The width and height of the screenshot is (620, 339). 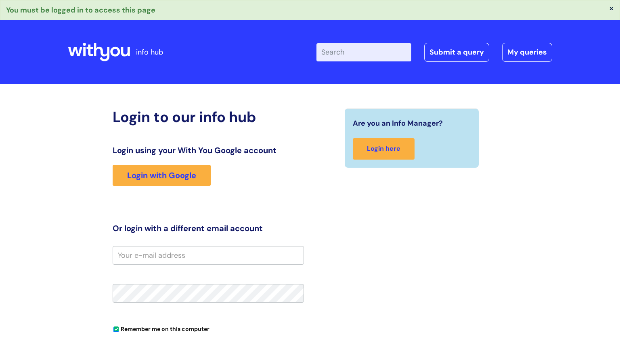 I want to click on a: Submit a query, so click(x=456, y=52).